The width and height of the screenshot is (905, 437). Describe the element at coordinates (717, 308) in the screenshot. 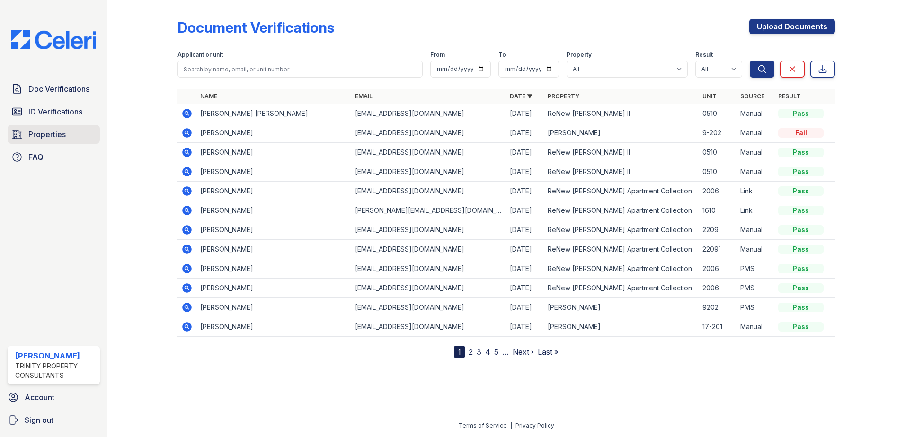

I see `td: 9202` at that location.